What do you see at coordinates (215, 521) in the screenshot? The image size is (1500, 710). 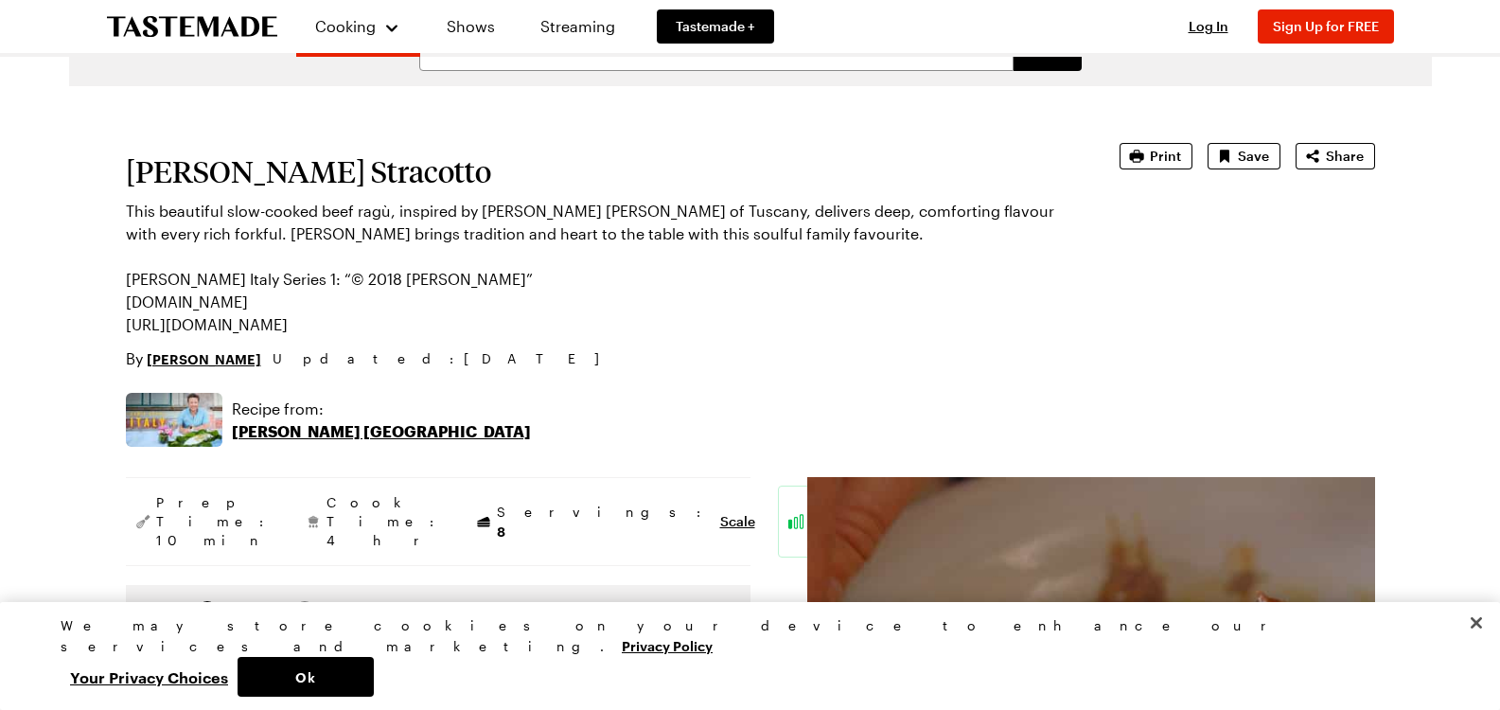 I see `span: Prep Time: 10 min` at bounding box center [215, 521].